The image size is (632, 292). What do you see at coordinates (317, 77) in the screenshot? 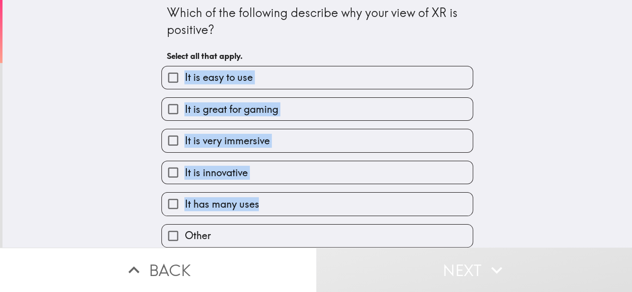
I see `button: It is easy to use` at bounding box center [317, 77].